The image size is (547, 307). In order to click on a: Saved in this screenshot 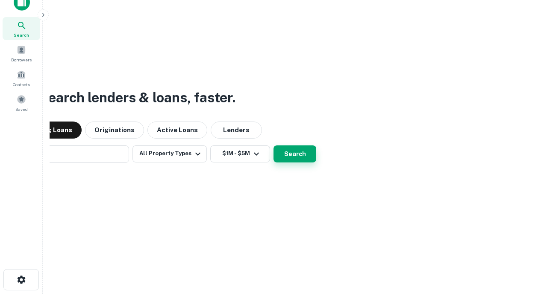, I will do `click(21, 103)`.